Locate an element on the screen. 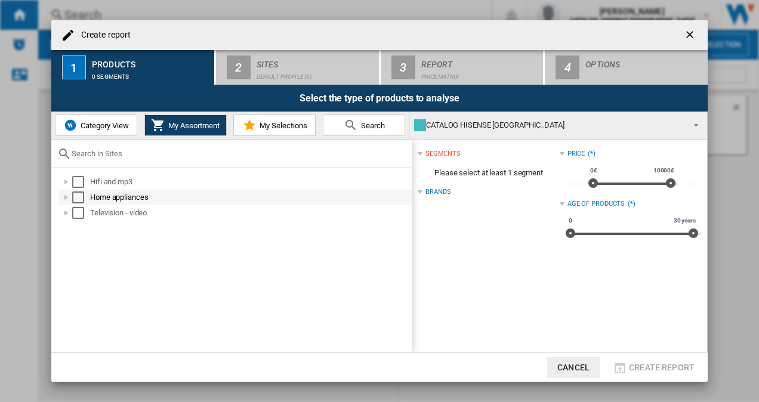 The width and height of the screenshot is (759, 402). input: Search in Sites is located at coordinates (239, 153).